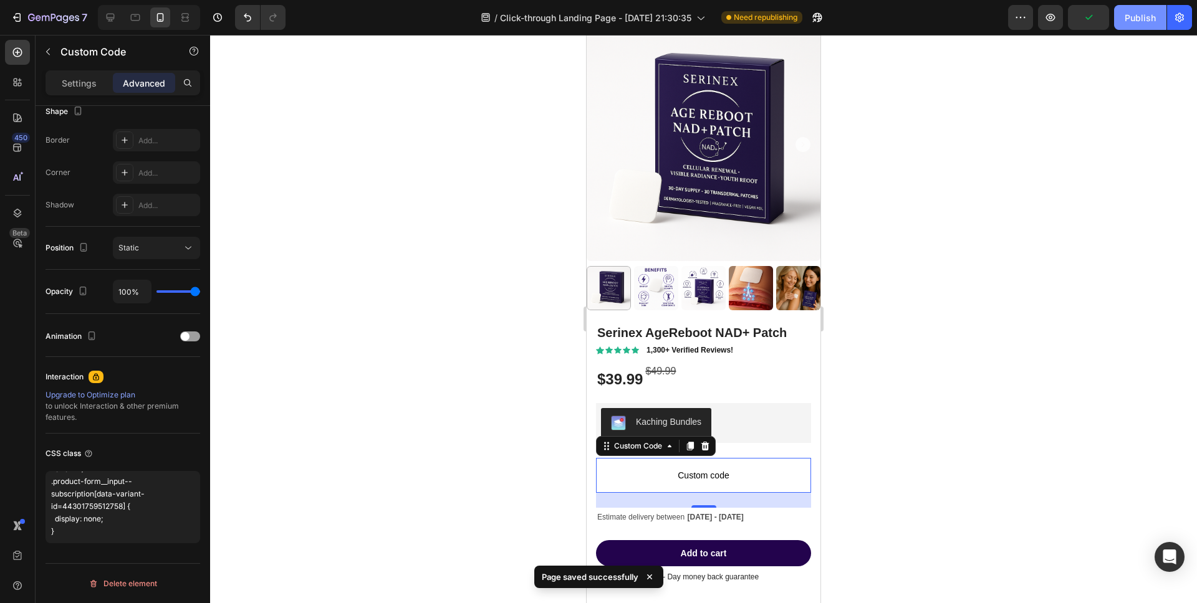 The width and height of the screenshot is (1197, 603). I want to click on div: Upgrade to Optimize plan, so click(123, 395).